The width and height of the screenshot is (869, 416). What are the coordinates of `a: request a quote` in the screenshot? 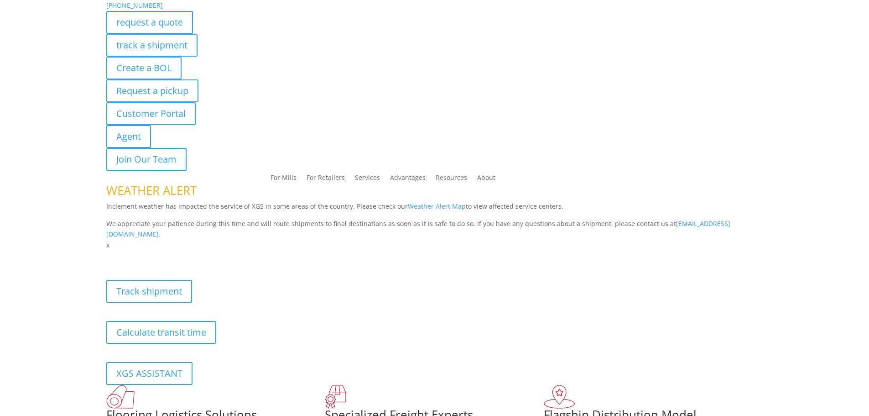 It's located at (150, 22).